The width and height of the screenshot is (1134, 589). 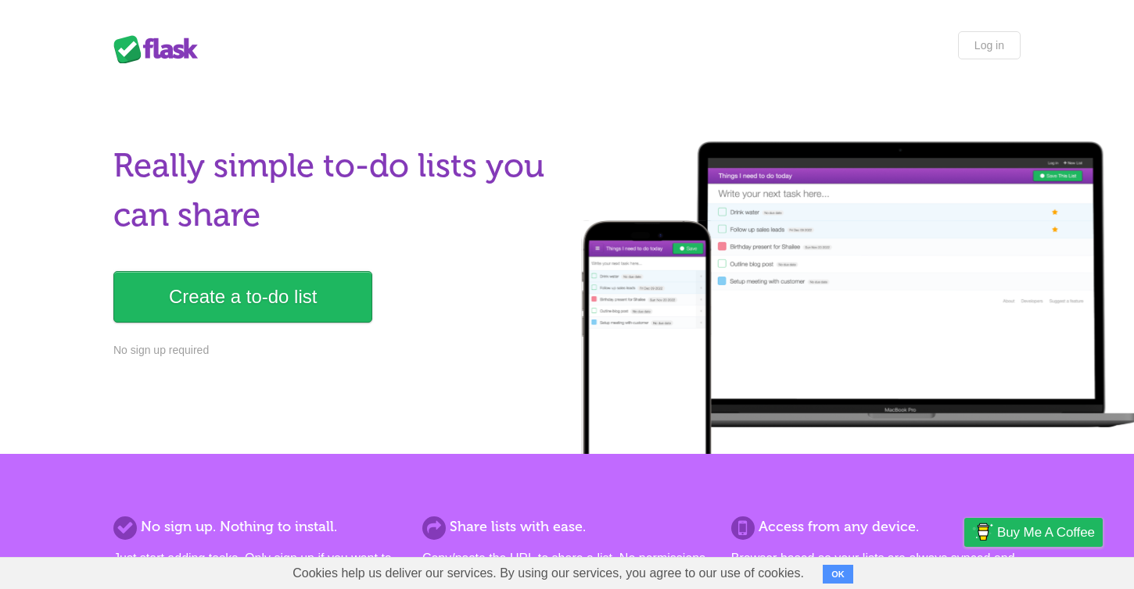 I want to click on h2: No sign up. Nothing to install., so click(x=258, y=527).